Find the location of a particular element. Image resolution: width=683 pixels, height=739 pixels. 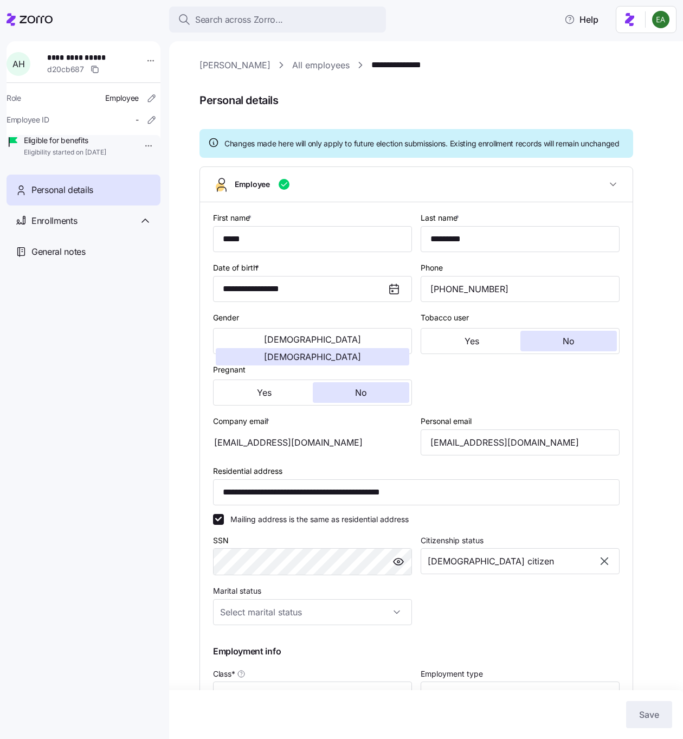

span: A H is located at coordinates (18, 64).